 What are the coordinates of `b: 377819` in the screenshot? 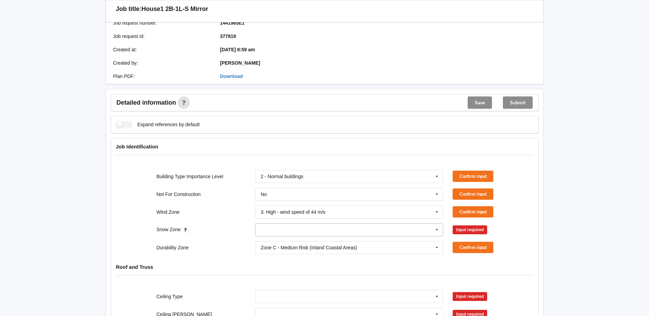 It's located at (228, 36).